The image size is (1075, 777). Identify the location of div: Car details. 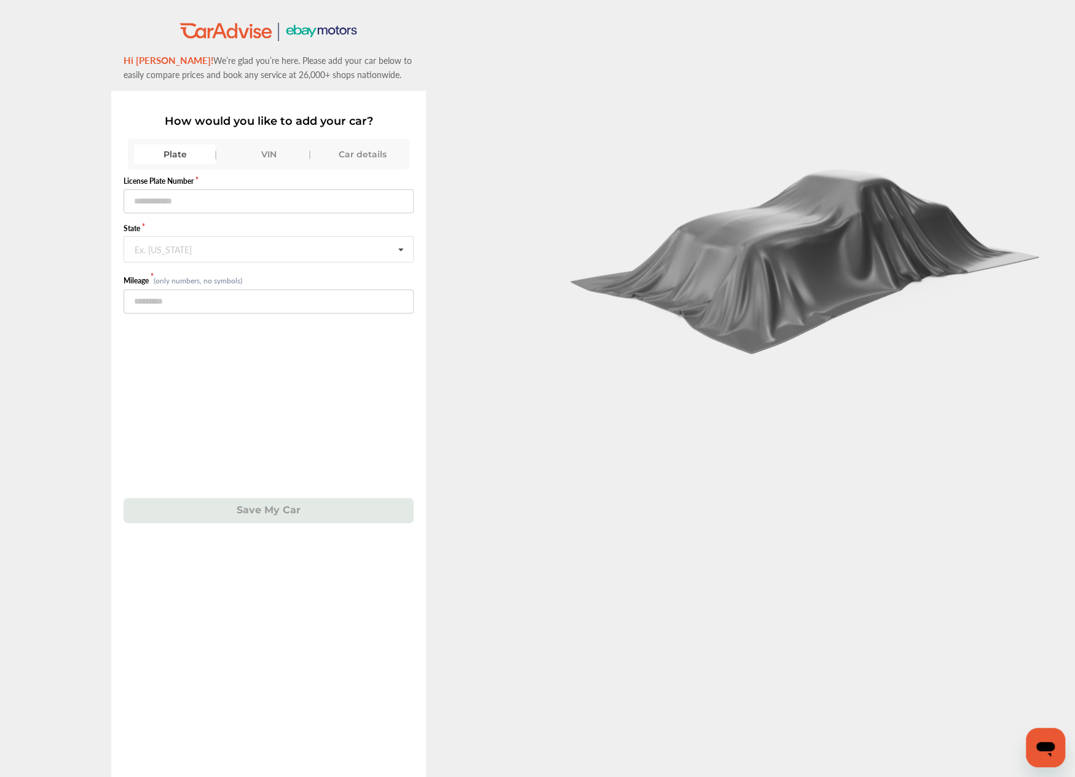
(363, 154).